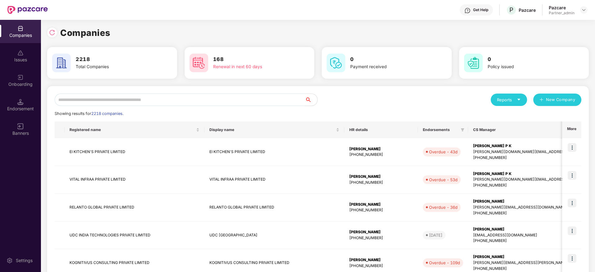 This screenshot has height=272, width=595. I want to click on span: 2218 companies., so click(107, 114).